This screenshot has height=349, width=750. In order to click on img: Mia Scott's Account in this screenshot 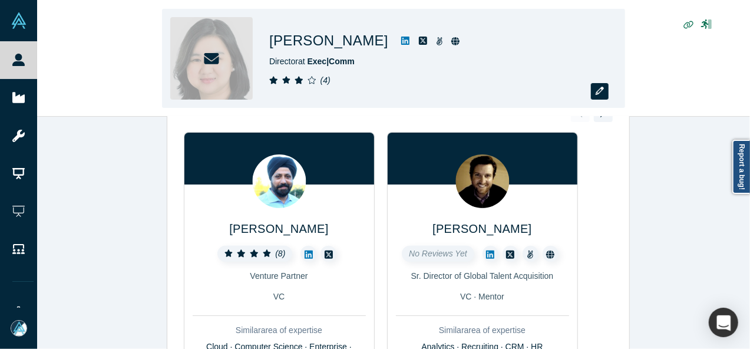, I will do `click(19, 328)`.